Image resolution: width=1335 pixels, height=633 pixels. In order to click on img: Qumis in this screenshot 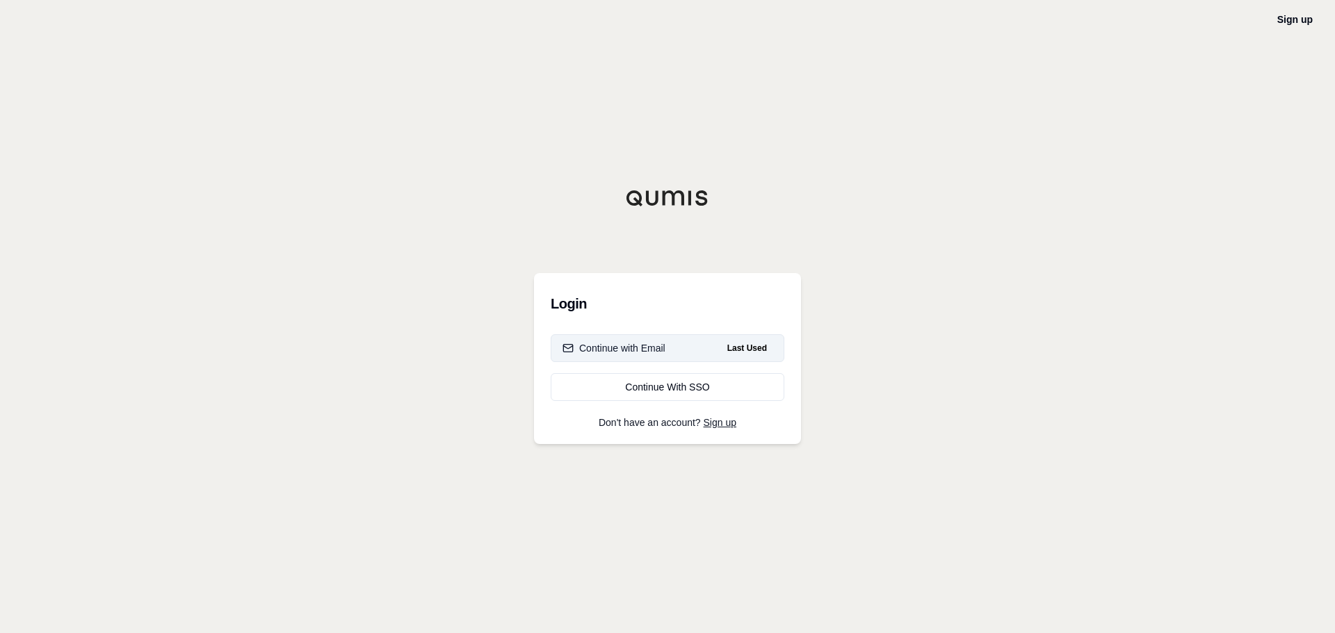, I will do `click(667, 198)`.